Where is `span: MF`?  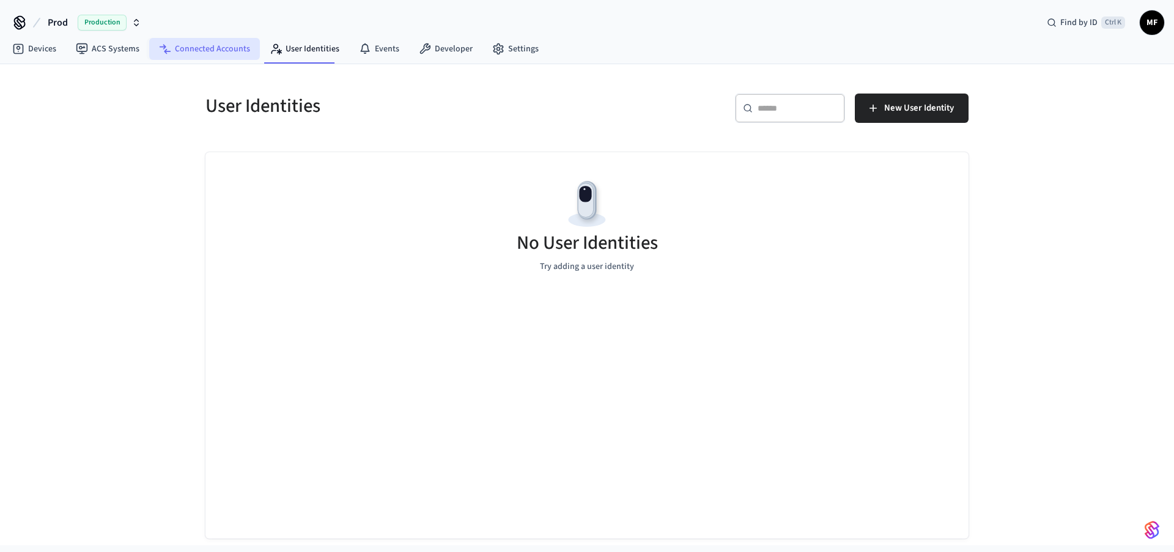 span: MF is located at coordinates (1152, 23).